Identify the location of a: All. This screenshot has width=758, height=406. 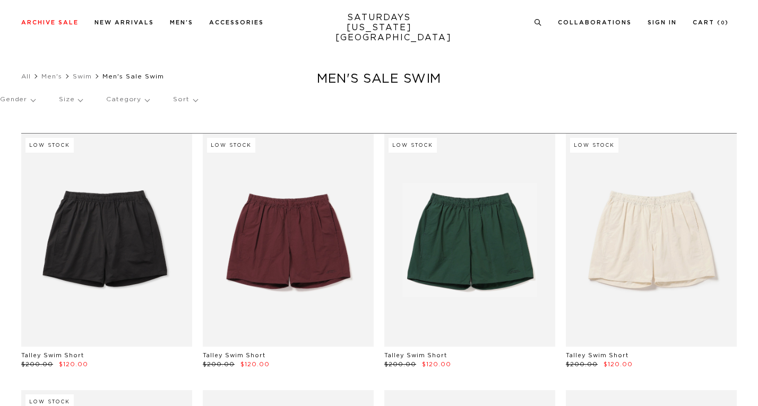
(26, 76).